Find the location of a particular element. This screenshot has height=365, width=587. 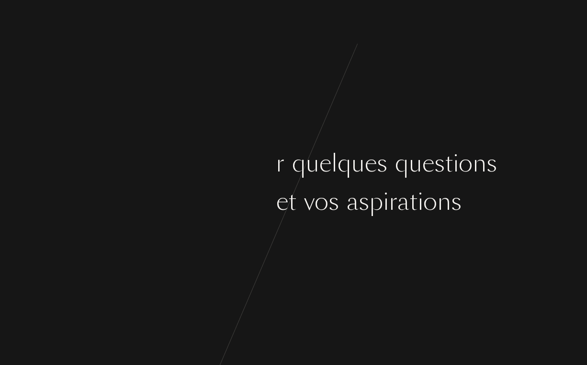

div: ç is located at coordinates (198, 163).